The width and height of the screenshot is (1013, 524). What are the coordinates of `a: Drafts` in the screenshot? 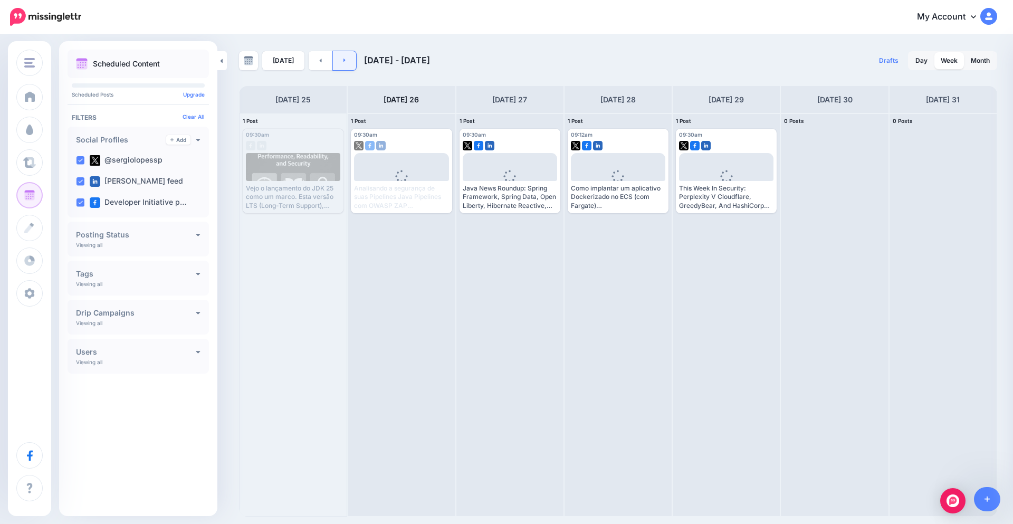 It's located at (888, 61).